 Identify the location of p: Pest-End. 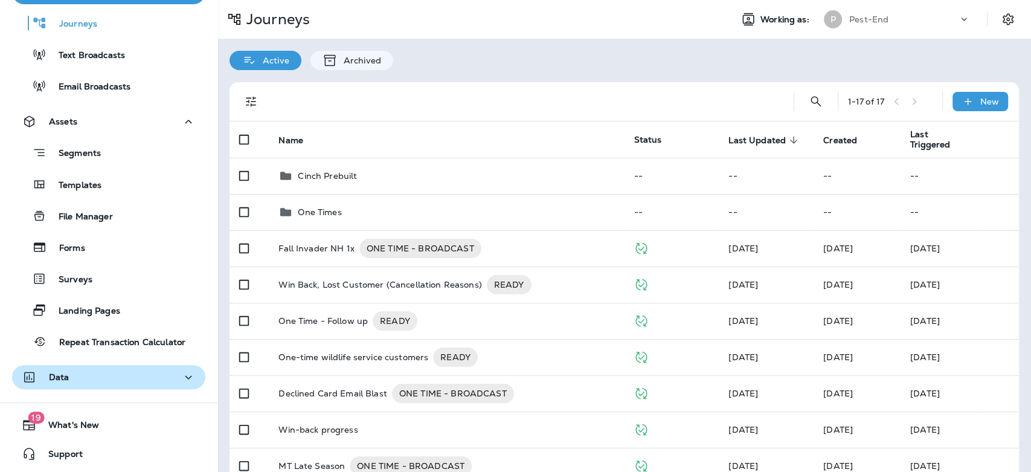
(869, 19).